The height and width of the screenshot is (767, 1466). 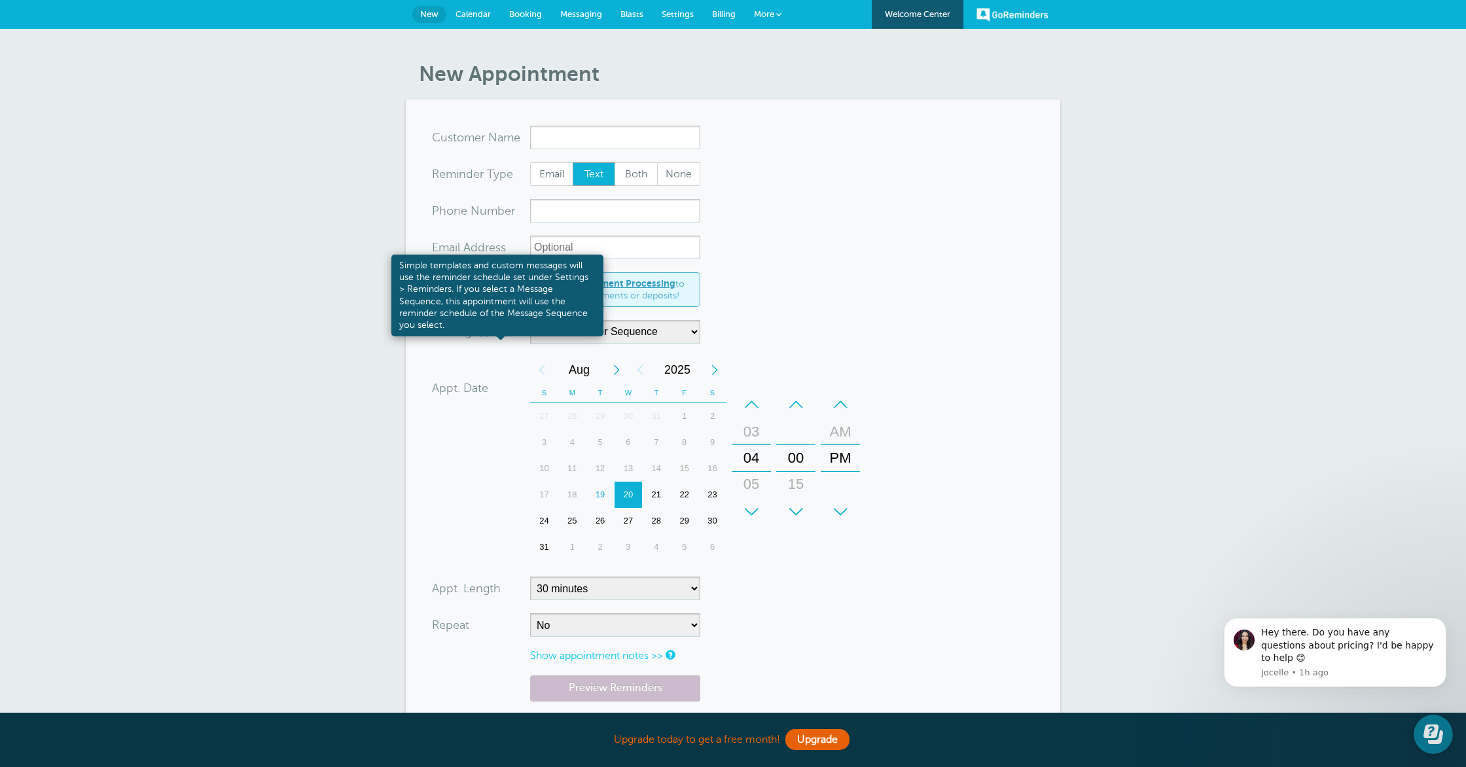 I want to click on div: 9, so click(x=712, y=443).